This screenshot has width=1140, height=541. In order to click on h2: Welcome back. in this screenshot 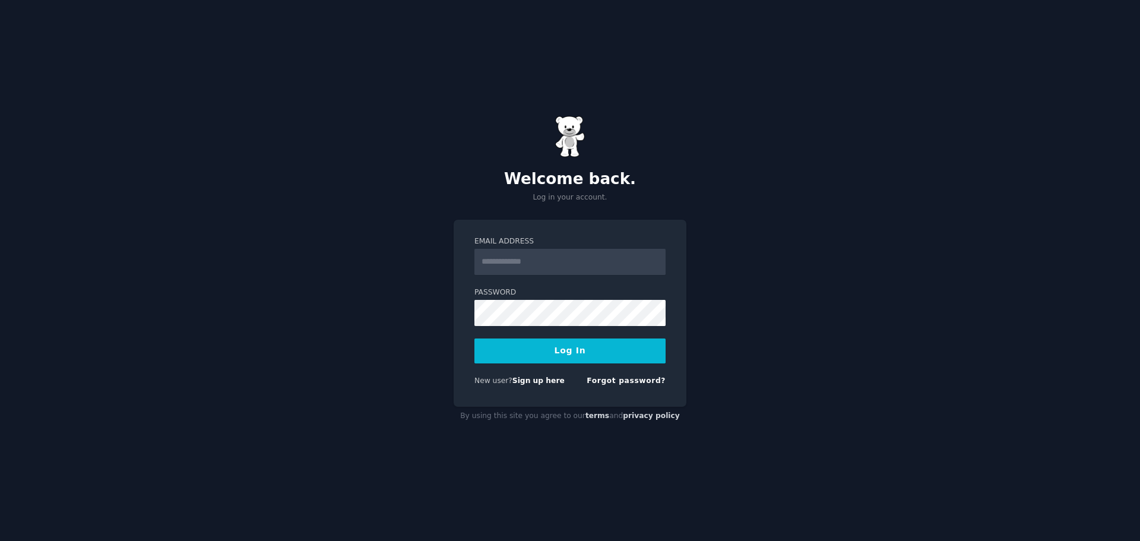, I will do `click(570, 179)`.